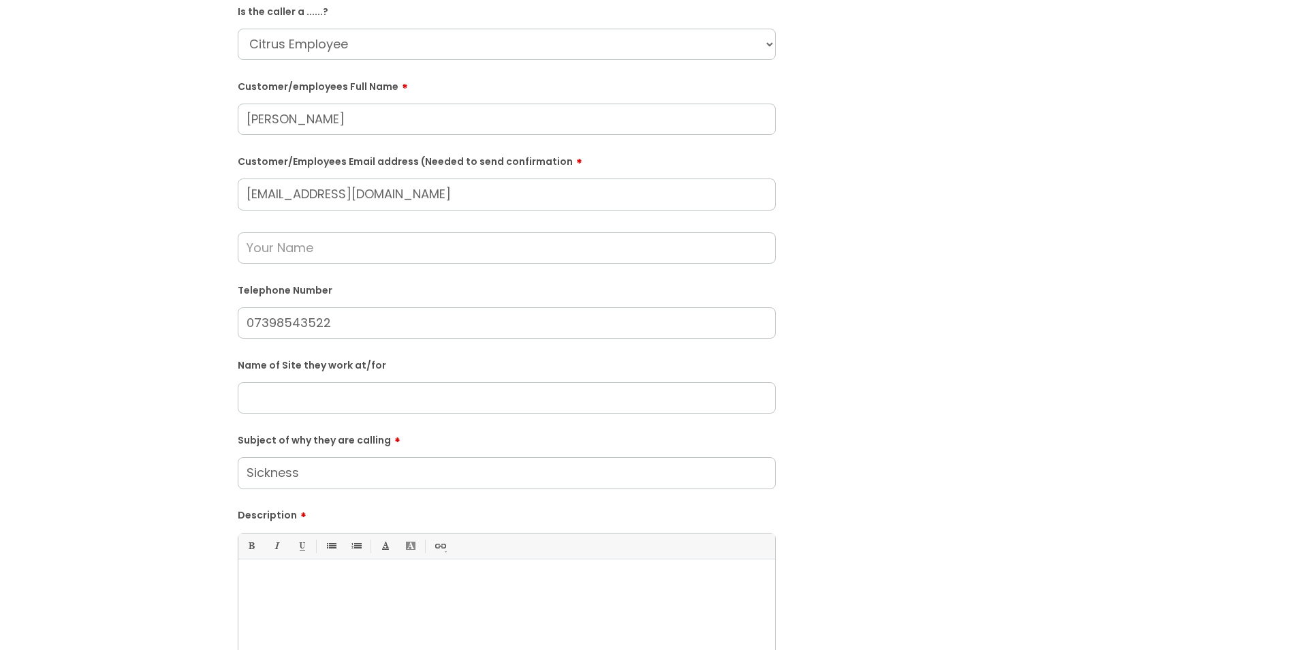 The width and height of the screenshot is (1292, 650). I want to click on label: Customer/employees Full Name, so click(507, 84).